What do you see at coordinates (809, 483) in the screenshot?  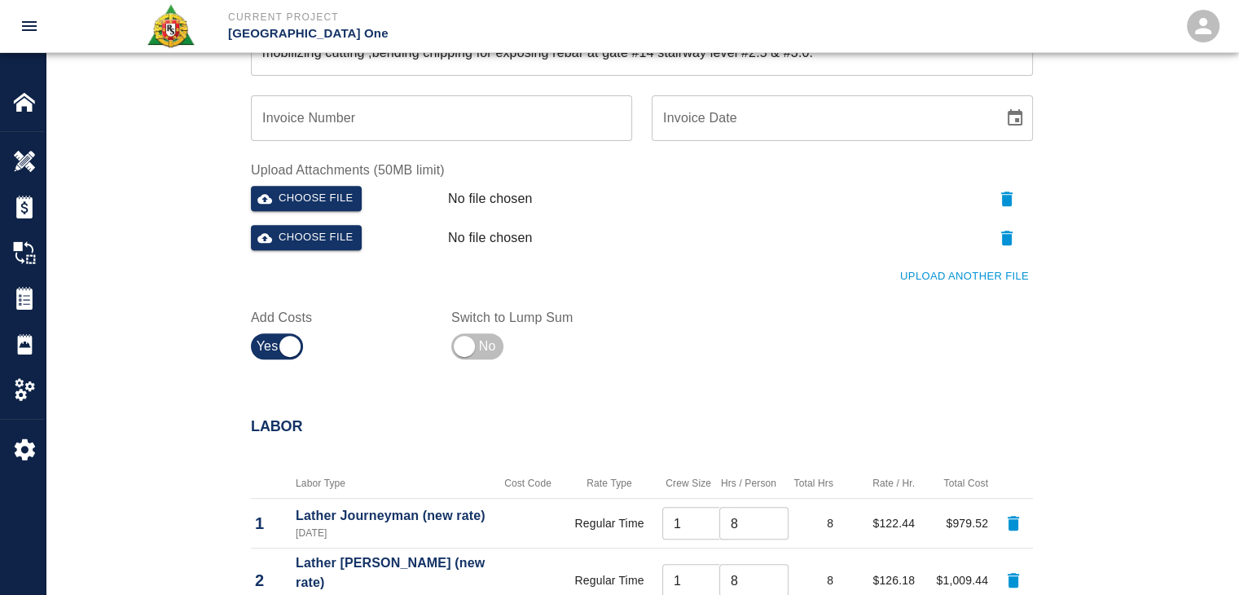 I see `th: Total Hrs` at bounding box center [809, 483].